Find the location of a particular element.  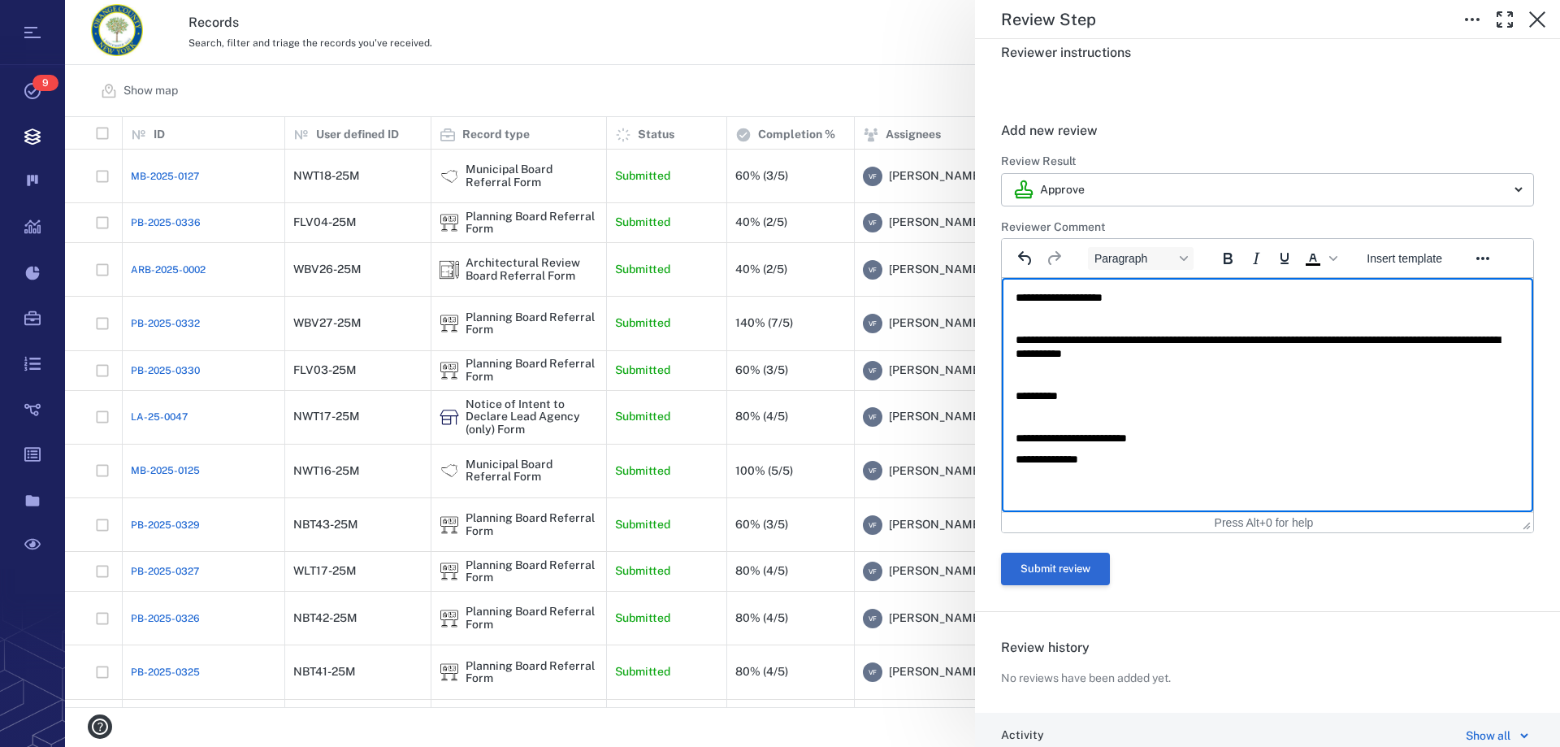

span: 9 is located at coordinates (46, 83).